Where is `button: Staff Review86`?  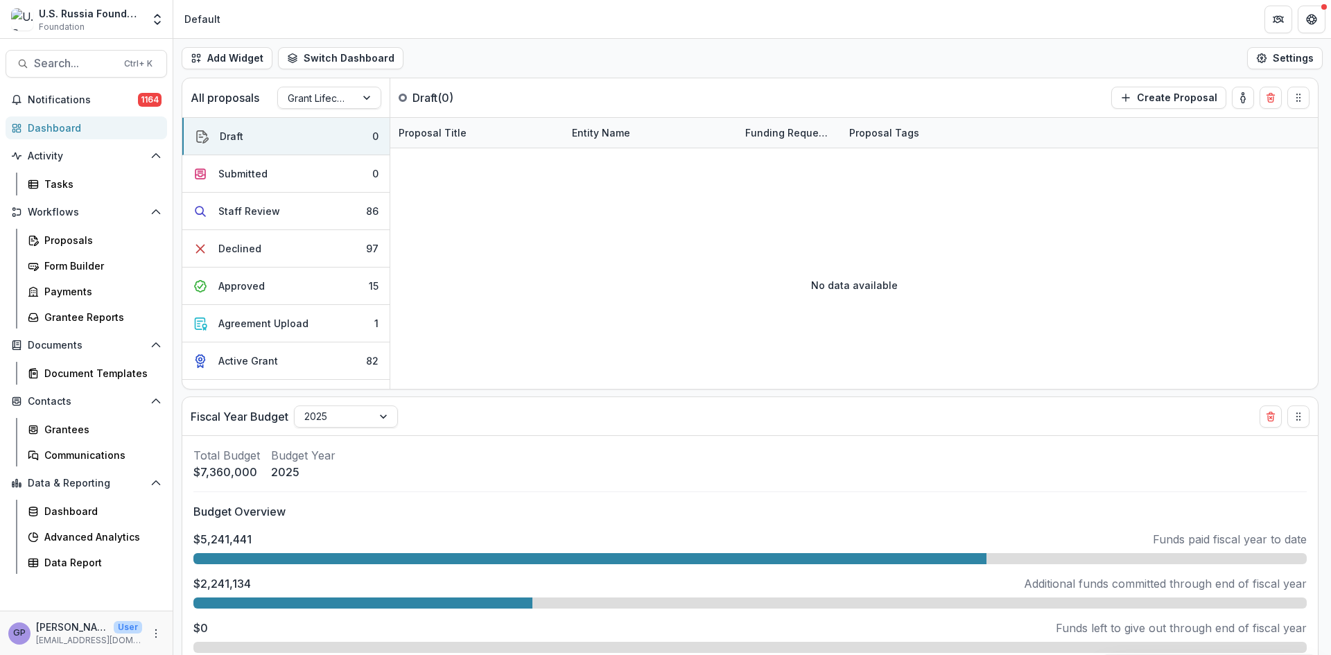
button: Staff Review86 is located at coordinates (286, 211).